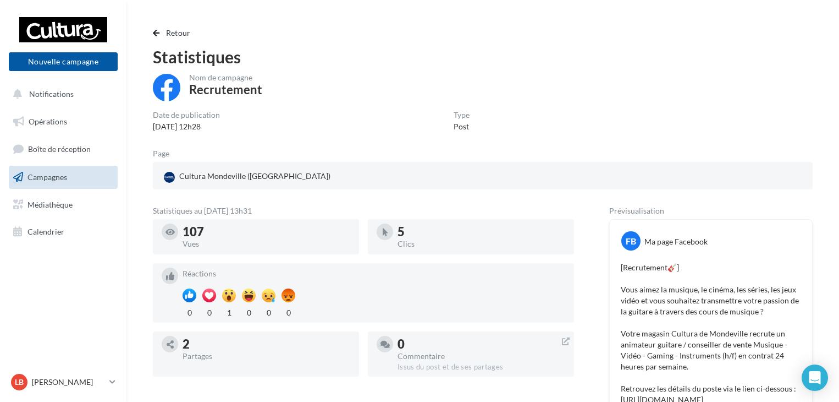  Describe the element at coordinates (481, 232) in the screenshot. I see `div: 5` at that location.